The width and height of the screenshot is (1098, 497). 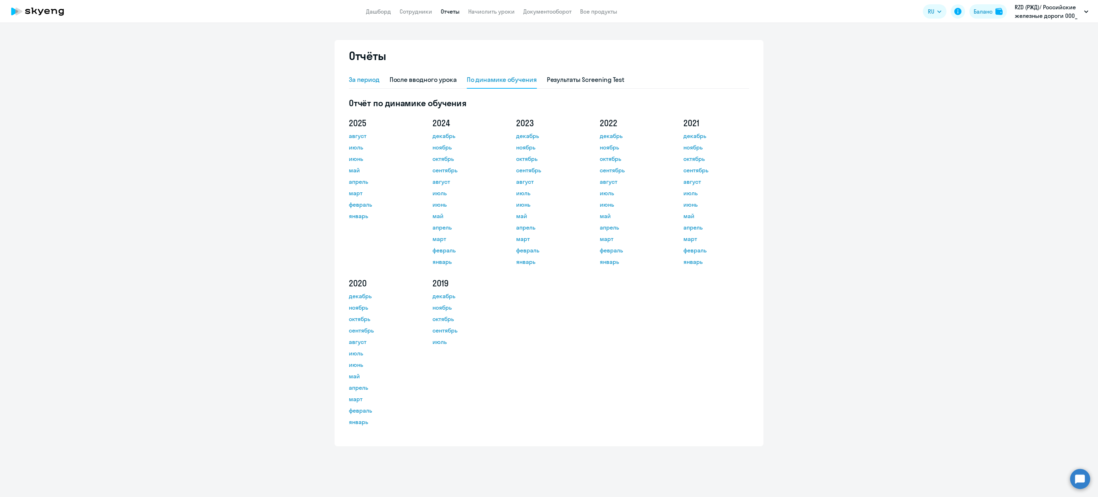 I want to click on a: Начислить уроки, so click(x=491, y=11).